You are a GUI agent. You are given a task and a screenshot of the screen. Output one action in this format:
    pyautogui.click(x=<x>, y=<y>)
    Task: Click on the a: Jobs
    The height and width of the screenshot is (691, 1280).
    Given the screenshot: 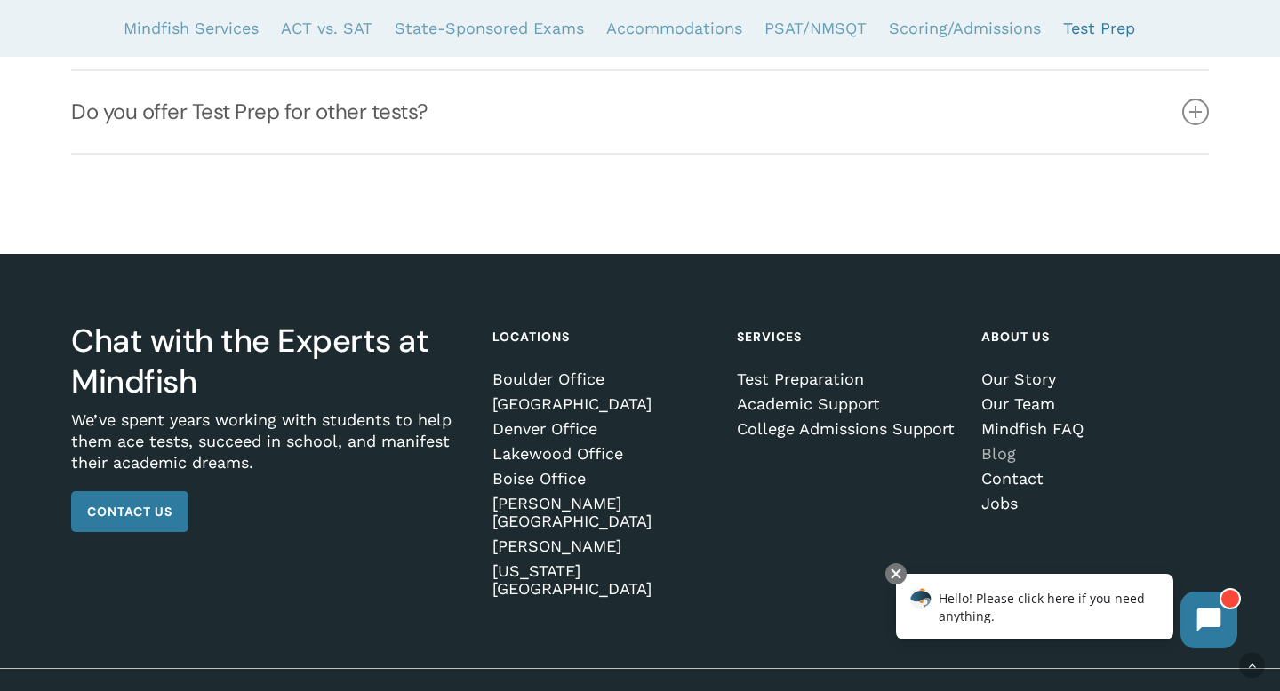 What is the action you would take?
    pyautogui.click(x=1092, y=504)
    